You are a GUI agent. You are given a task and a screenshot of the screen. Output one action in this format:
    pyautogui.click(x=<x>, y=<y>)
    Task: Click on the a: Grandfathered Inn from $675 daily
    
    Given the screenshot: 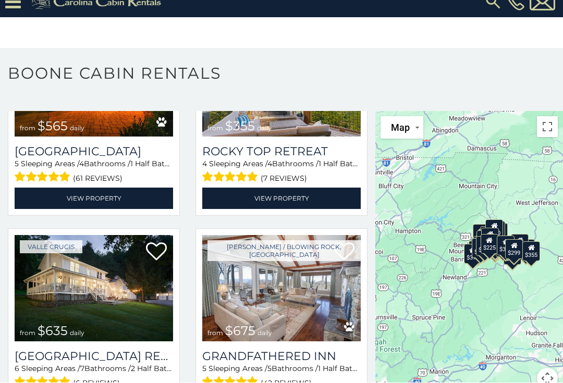 What is the action you would take?
    pyautogui.click(x=281, y=289)
    